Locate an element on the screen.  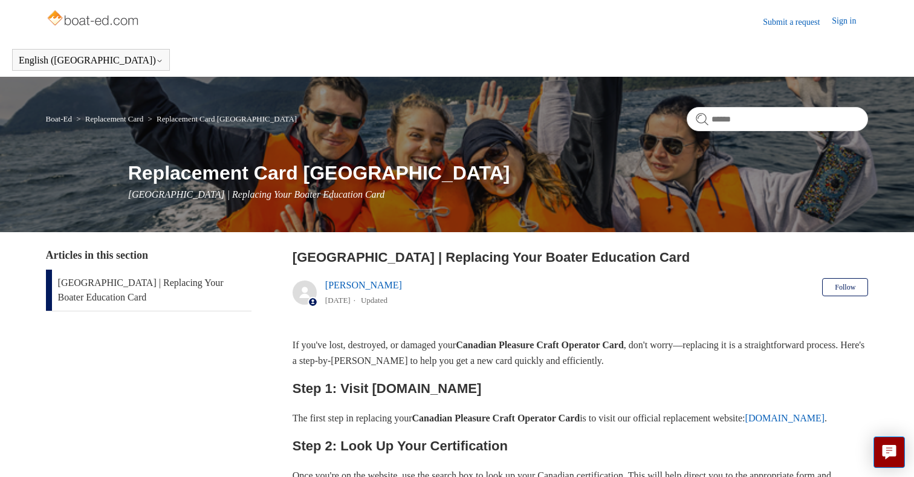
a: Submit a request is located at coordinates (797, 22).